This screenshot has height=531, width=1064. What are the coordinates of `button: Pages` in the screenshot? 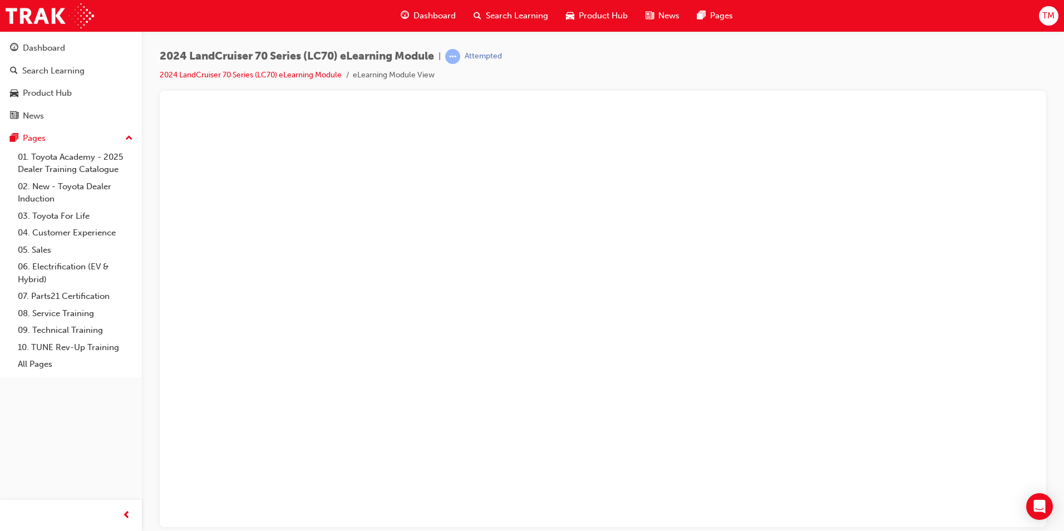 It's located at (71, 138).